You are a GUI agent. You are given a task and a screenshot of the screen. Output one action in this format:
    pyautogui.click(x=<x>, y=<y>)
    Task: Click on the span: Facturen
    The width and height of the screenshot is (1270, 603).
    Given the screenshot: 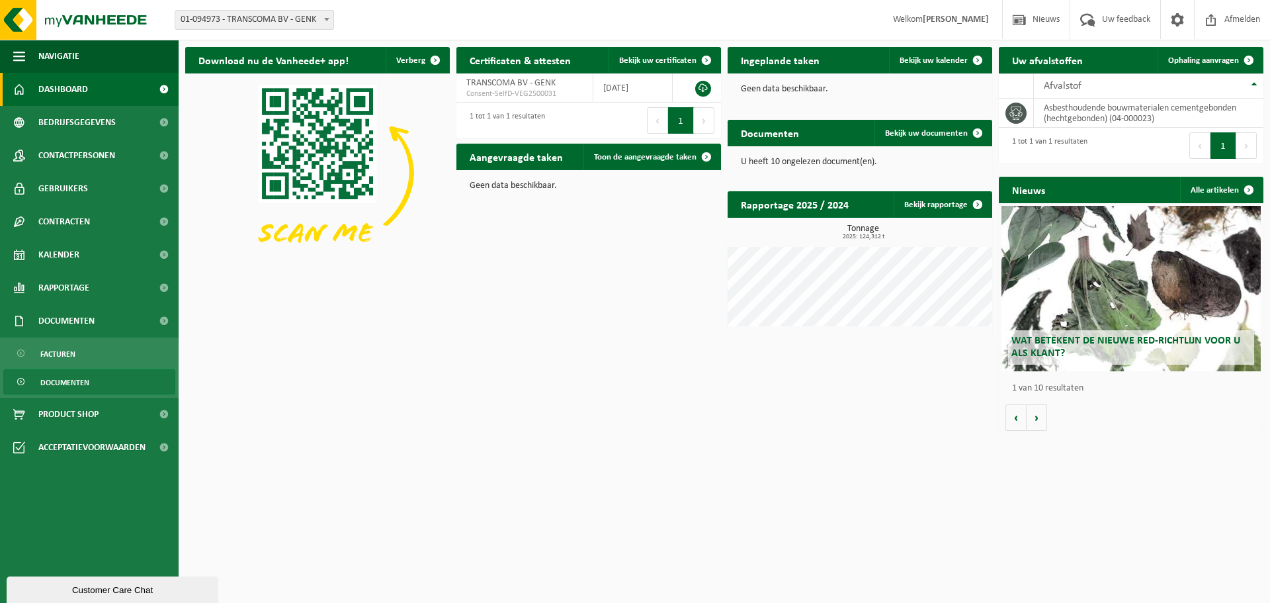 What is the action you would take?
    pyautogui.click(x=58, y=354)
    